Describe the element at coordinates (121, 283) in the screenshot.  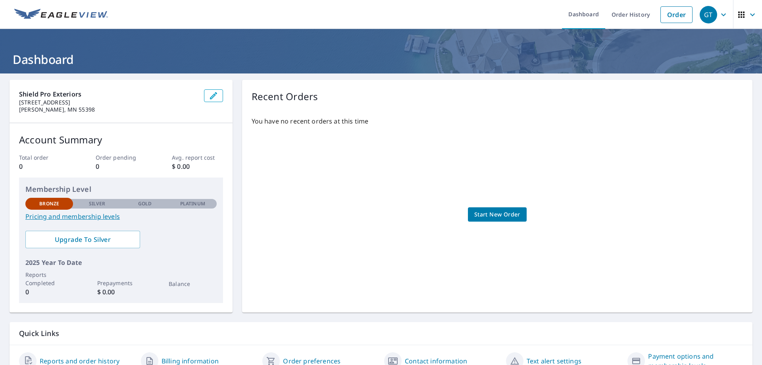
I see `p: Prepayments` at that location.